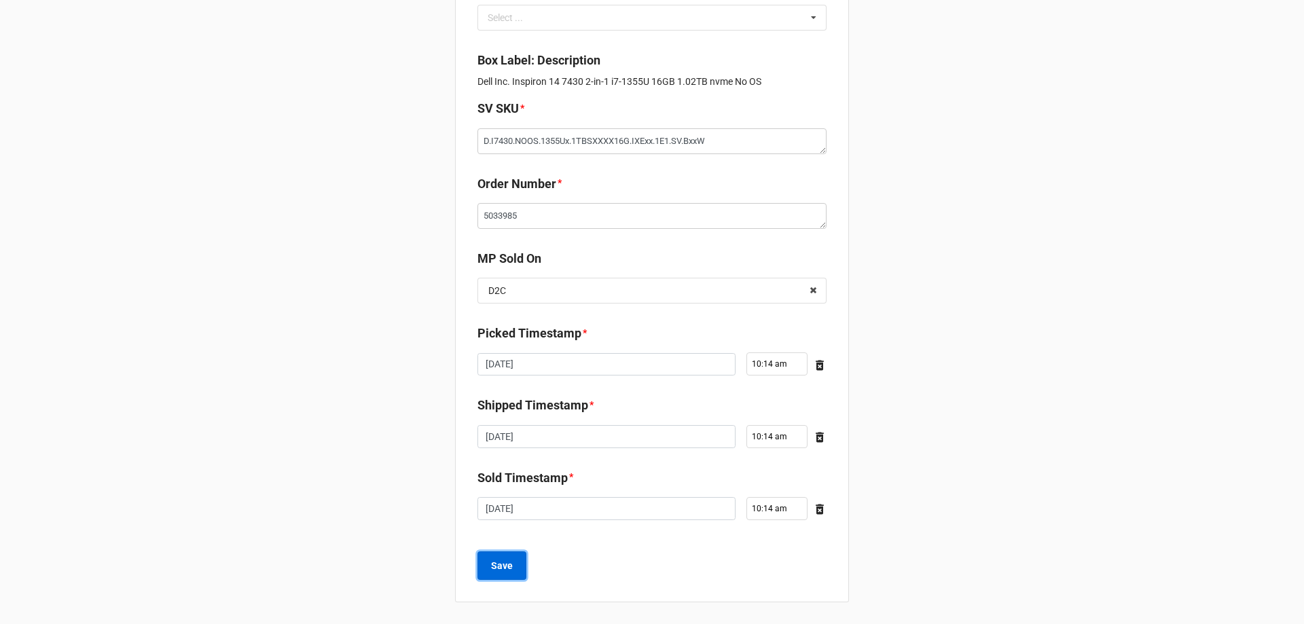  What do you see at coordinates (529, 333) in the screenshot?
I see `label: Picked Timestamp` at bounding box center [529, 333].